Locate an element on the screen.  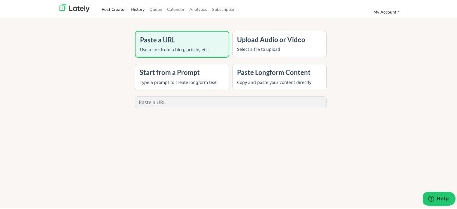
h4: Upload Audio or Video is located at coordinates (279, 39).